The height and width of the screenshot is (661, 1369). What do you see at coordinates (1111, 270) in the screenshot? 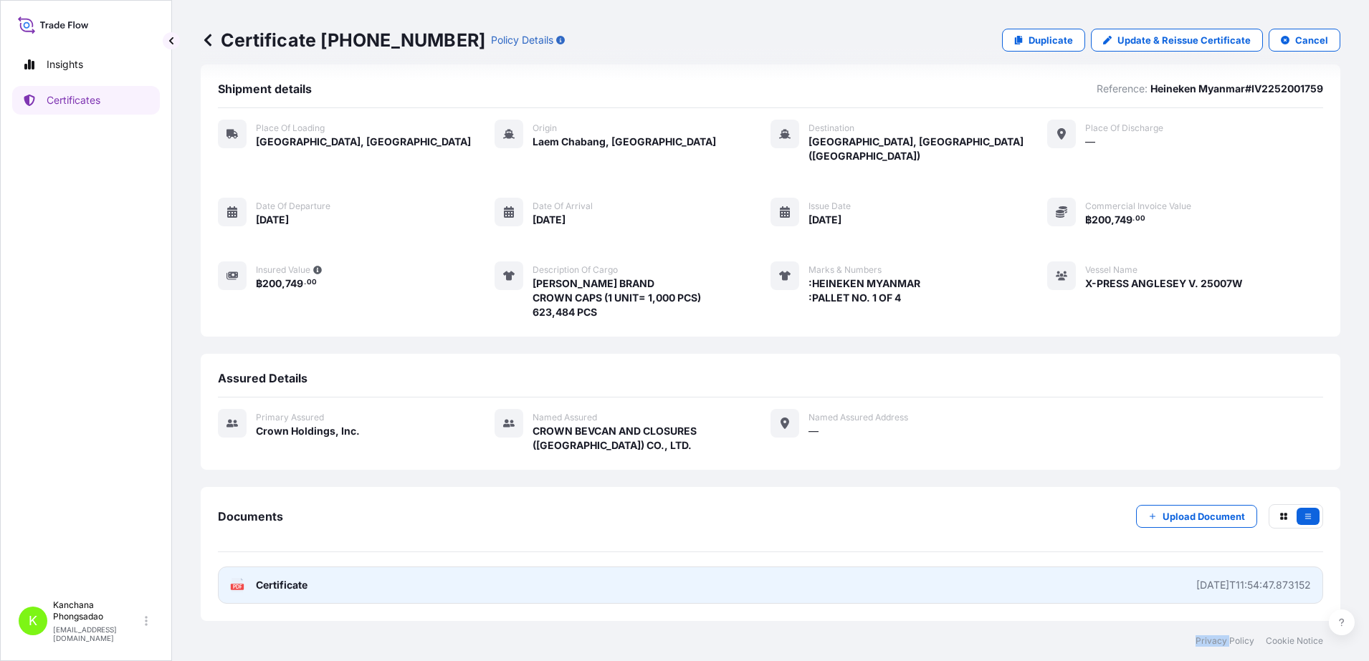
I see `span: Vessel Name` at bounding box center [1111, 270].